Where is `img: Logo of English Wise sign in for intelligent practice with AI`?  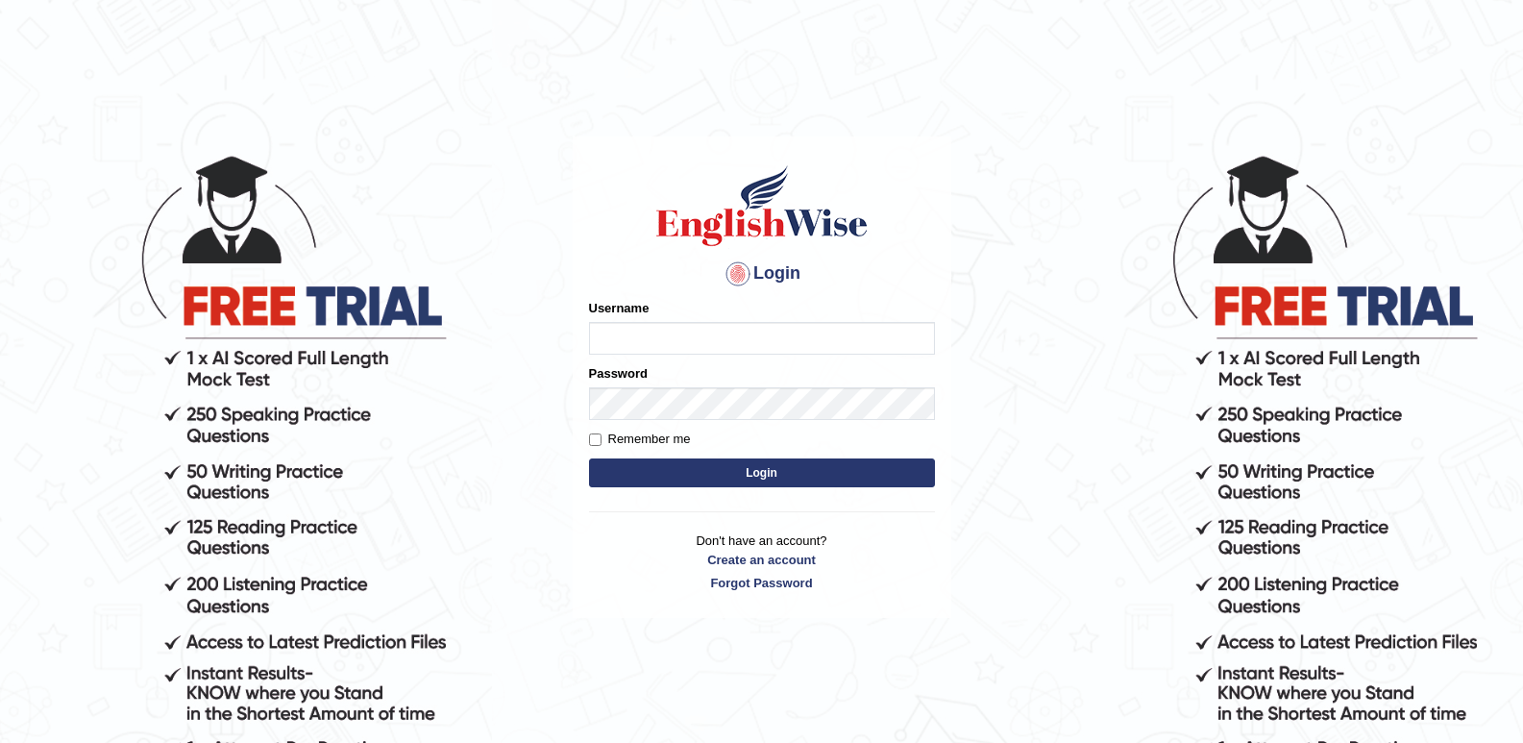 img: Logo of English Wise sign in for intelligent practice with AI is located at coordinates (762, 206).